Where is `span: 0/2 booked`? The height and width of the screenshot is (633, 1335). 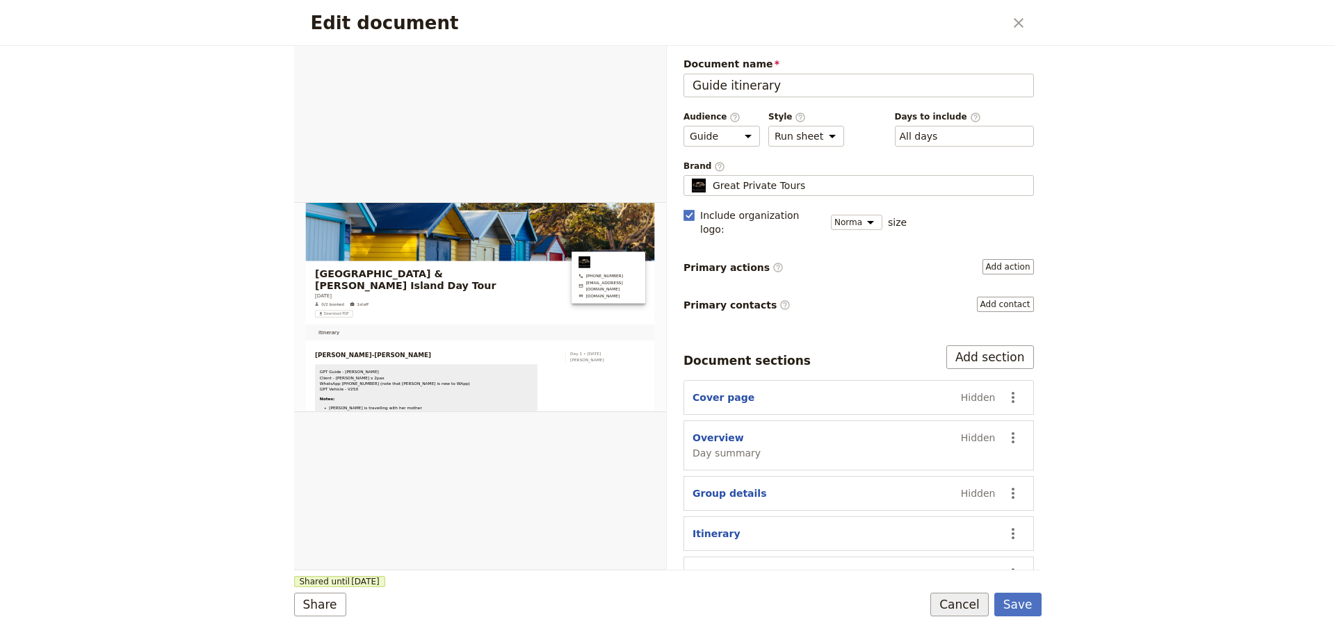
span: 0/2 booked is located at coordinates (92, 242).